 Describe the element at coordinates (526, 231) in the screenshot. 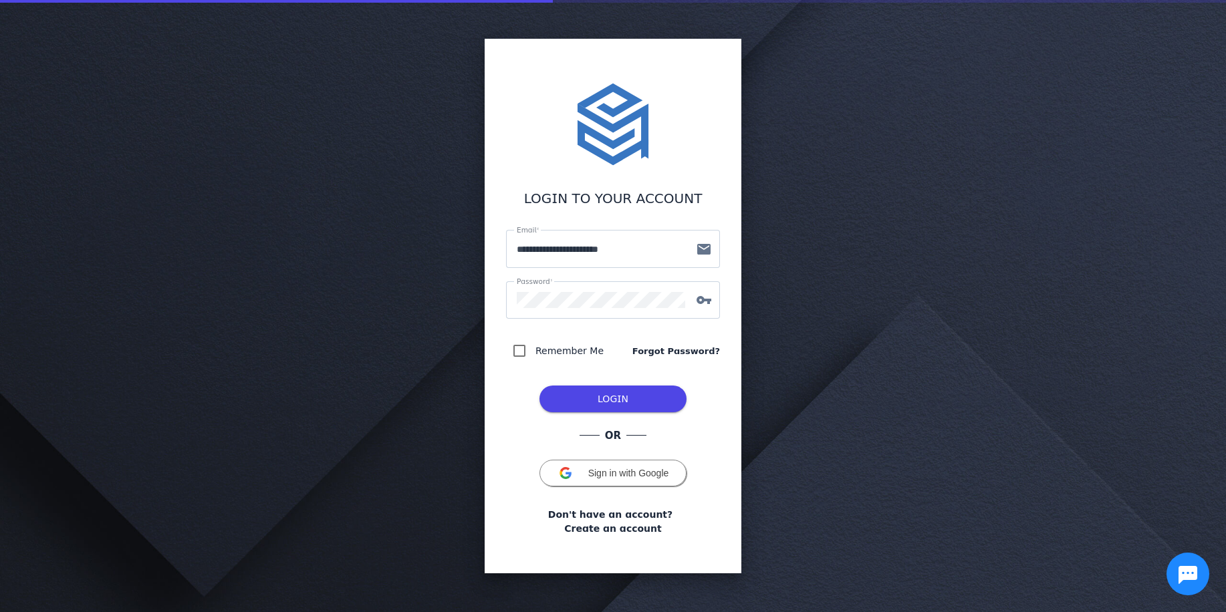

I see `mat-label: Email` at that location.